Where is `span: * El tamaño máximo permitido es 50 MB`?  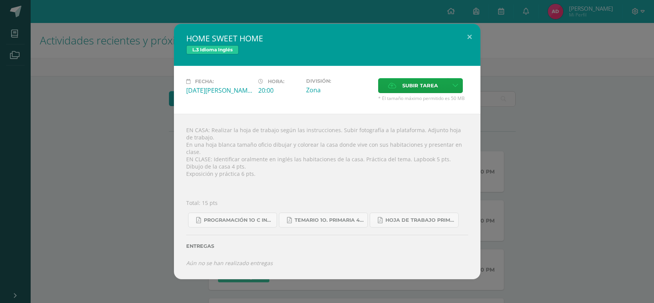
span: * El tamaño máximo permitido es 50 MB is located at coordinates (423, 98).